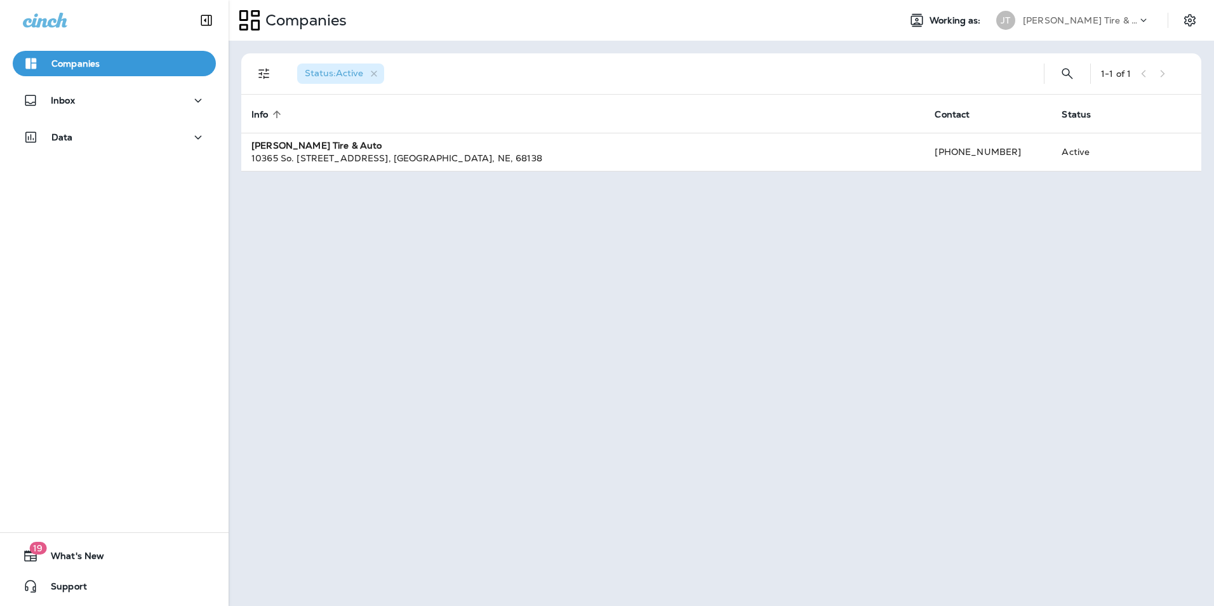 Image resolution: width=1214 pixels, height=606 pixels. I want to click on div: JT, so click(1005, 20).